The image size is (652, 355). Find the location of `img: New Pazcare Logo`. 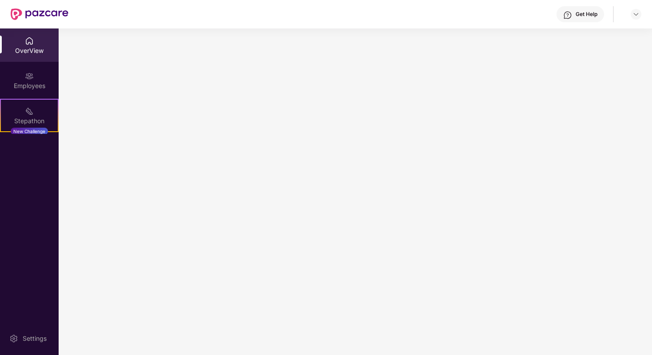

img: New Pazcare Logo is located at coordinates (40, 14).